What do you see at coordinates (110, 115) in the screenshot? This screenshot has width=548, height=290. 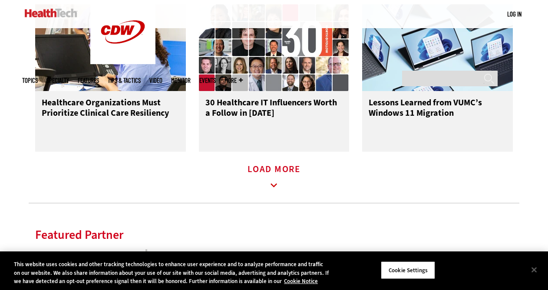 I see `h3: Healthcare Organizations Must Prioritize Clinical Care Resiliency` at bounding box center [110, 115].